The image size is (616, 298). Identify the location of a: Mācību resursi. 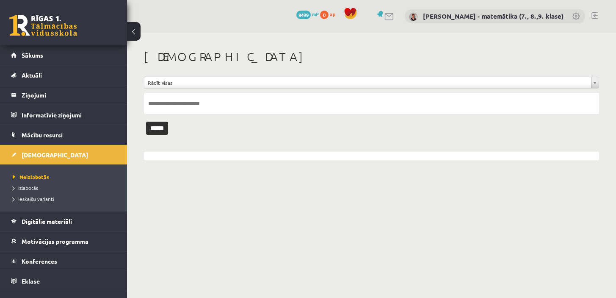
(64, 135).